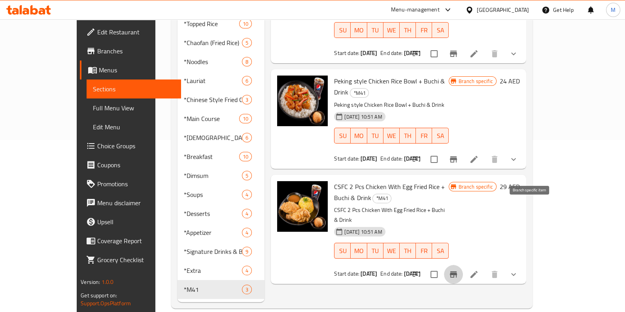 The image size is (625, 312). What do you see at coordinates (510, 81) in the screenshot?
I see `h6: 24 AED` at bounding box center [510, 81].